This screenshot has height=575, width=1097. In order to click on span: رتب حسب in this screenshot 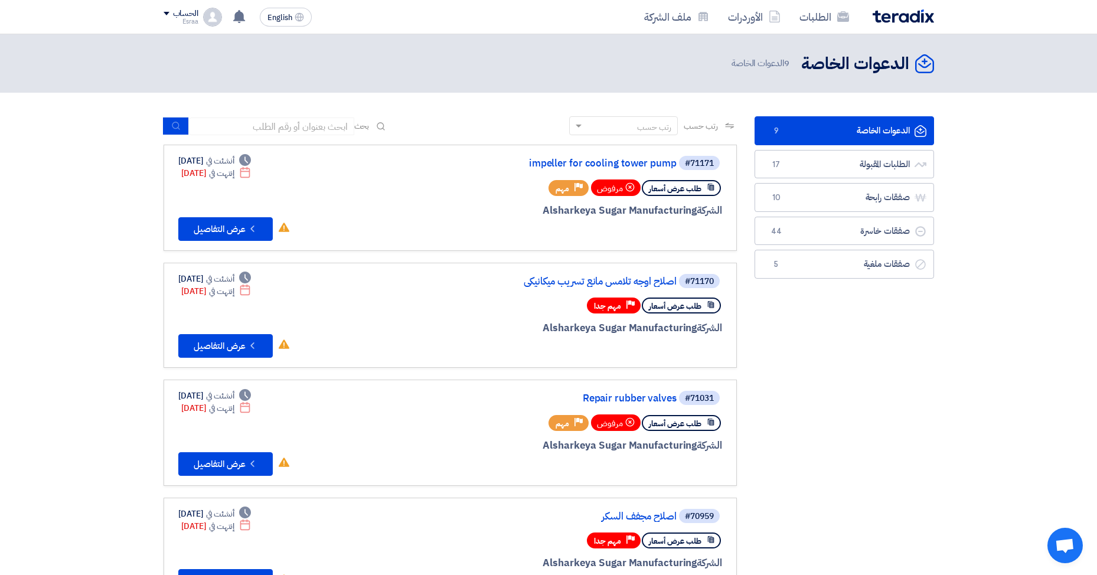, I will do `click(700, 126)`.